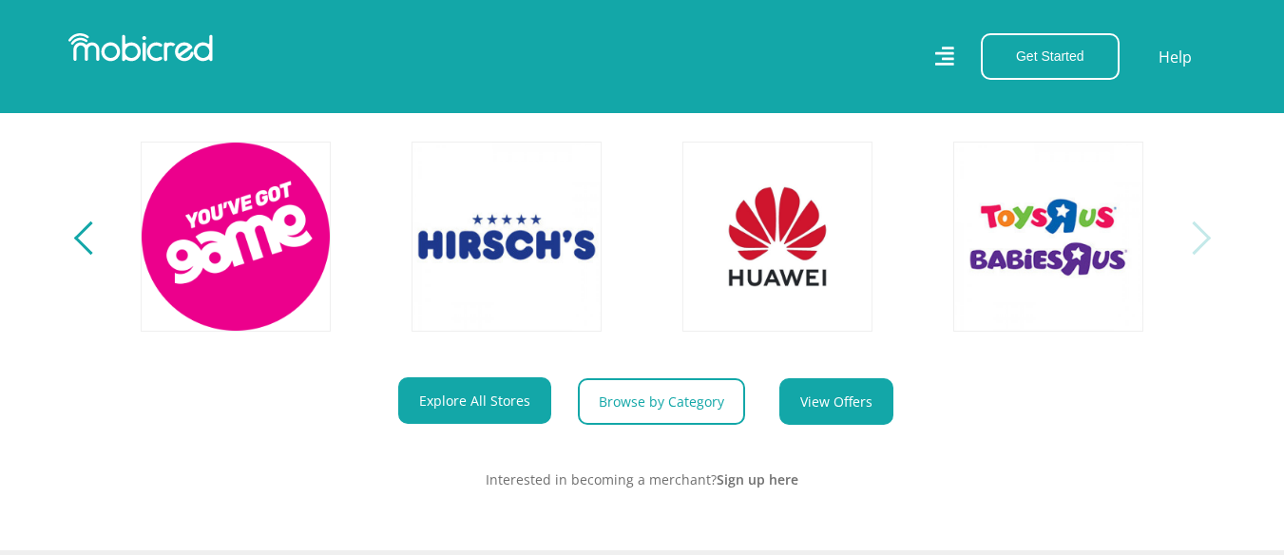 The width and height of the screenshot is (1284, 555). What do you see at coordinates (1050, 56) in the screenshot?
I see `button: Get Started` at bounding box center [1050, 56].